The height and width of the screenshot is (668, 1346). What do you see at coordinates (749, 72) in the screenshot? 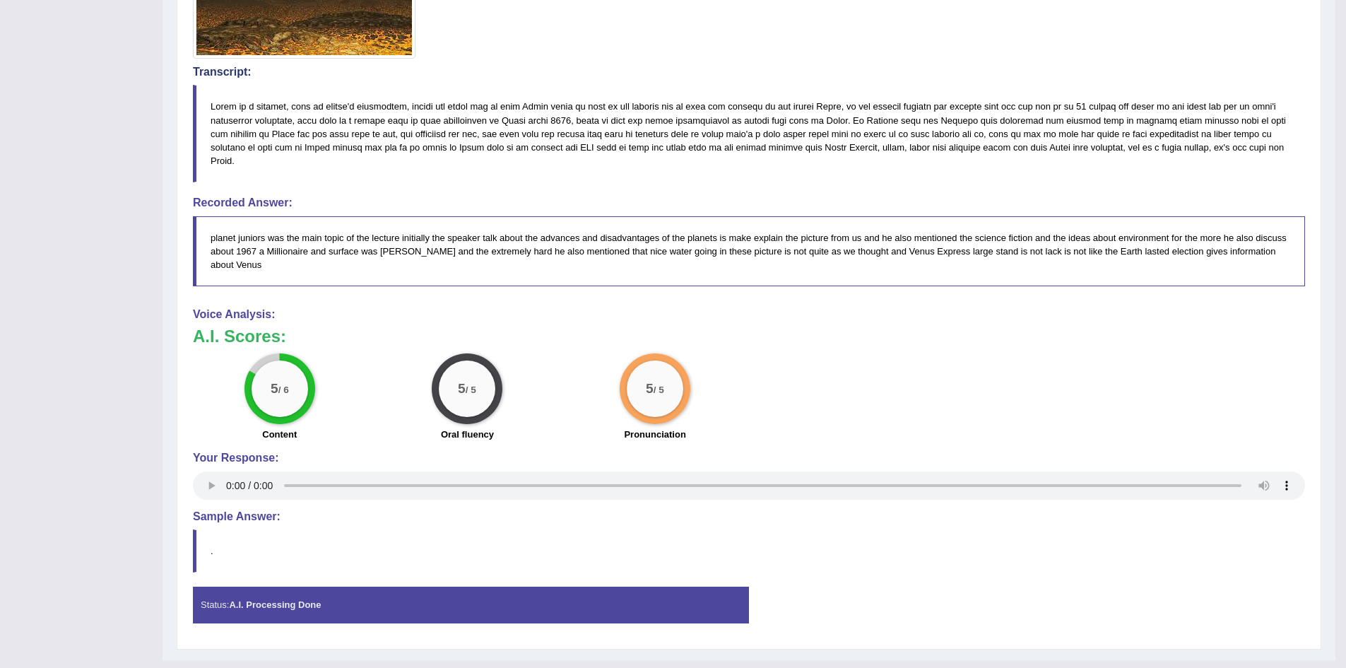
I see `h4: Transcript:` at bounding box center [749, 72].